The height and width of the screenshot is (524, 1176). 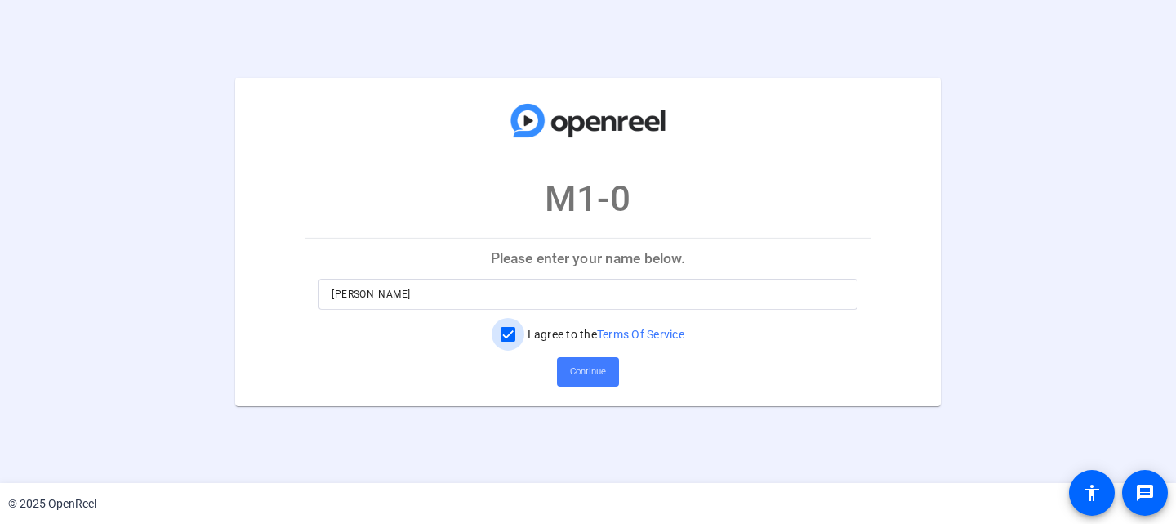 What do you see at coordinates (52, 503) in the screenshot?
I see `div: © 2025 OpenReel` at bounding box center [52, 503].